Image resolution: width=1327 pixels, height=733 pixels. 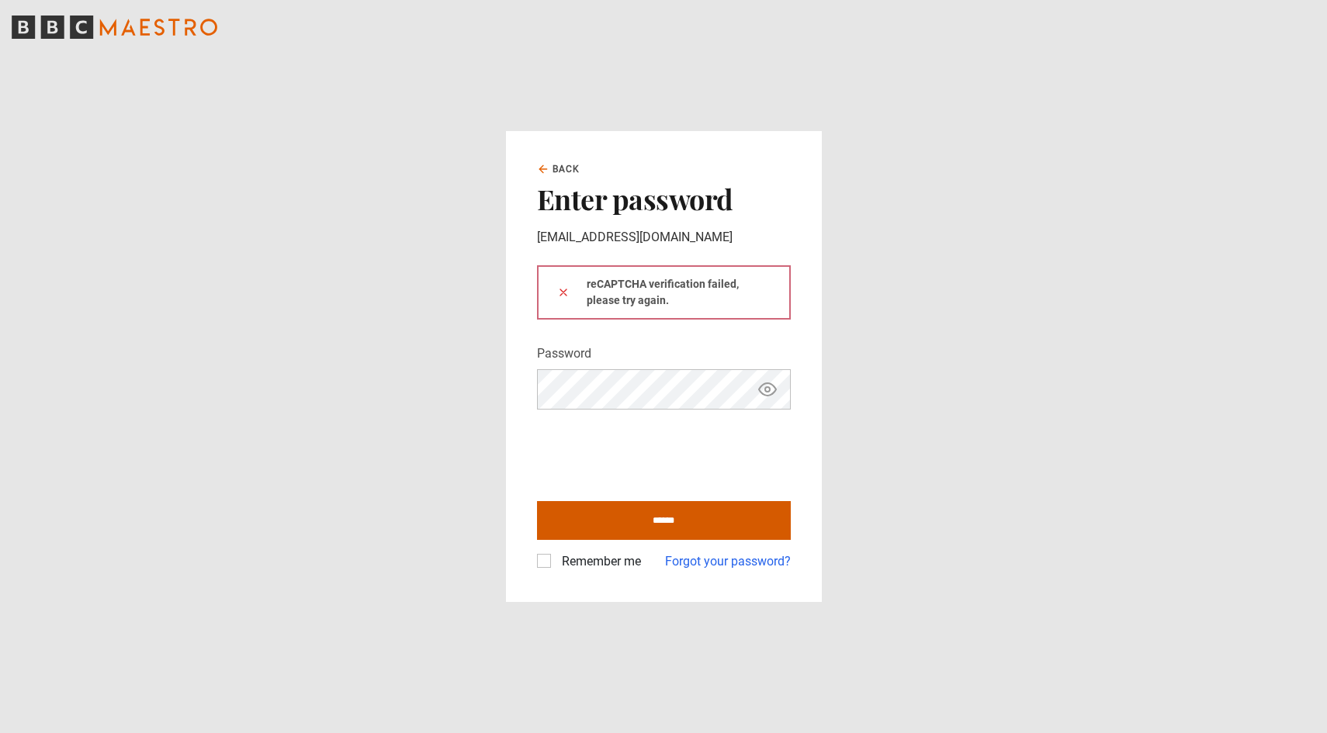 I want to click on a: Forgot your password?, so click(x=728, y=562).